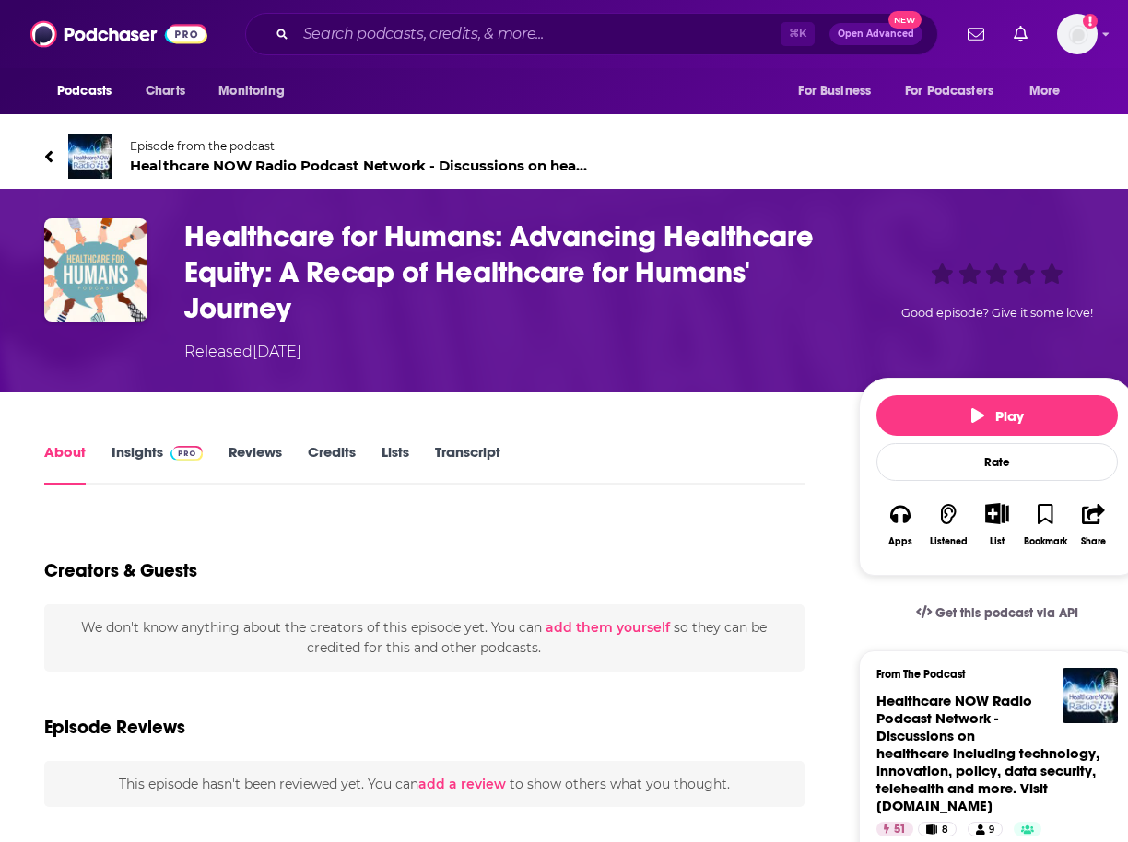  What do you see at coordinates (937, 829) in the screenshot?
I see `a: 8` at bounding box center [937, 829].